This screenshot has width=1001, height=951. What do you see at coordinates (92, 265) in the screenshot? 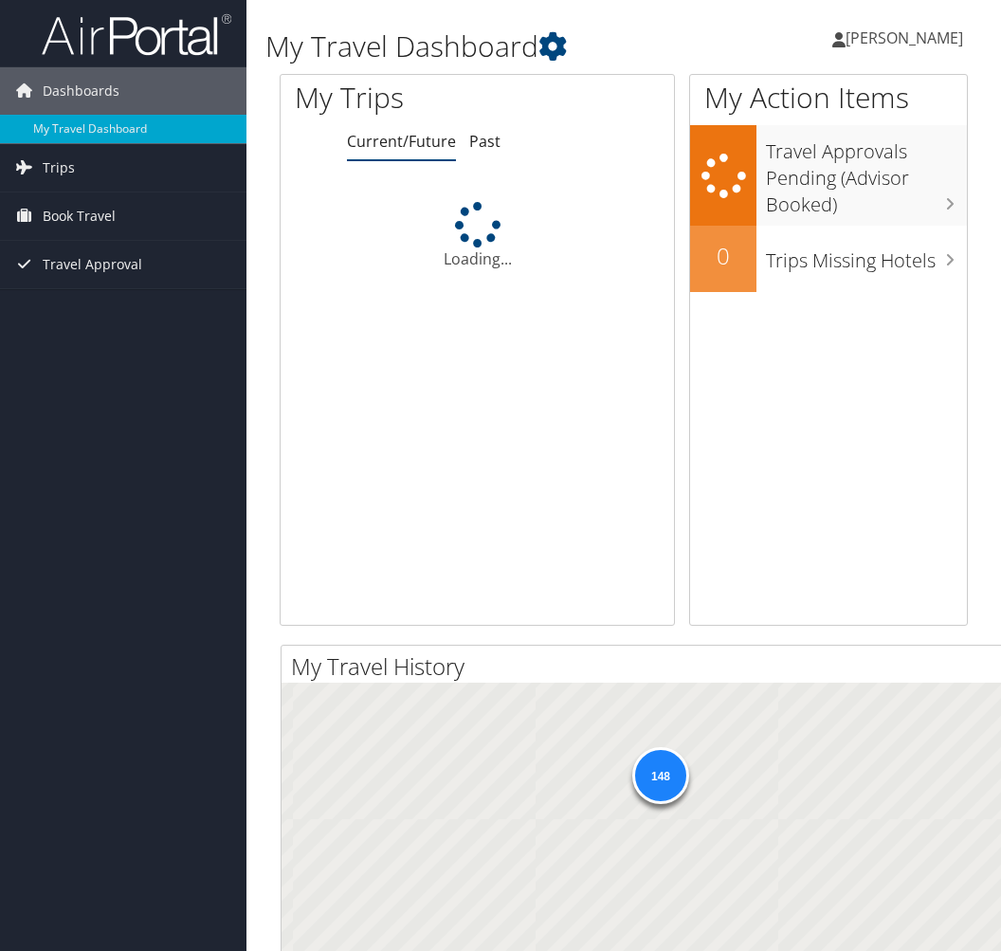
I see `span: Travel Approval` at bounding box center [92, 265].